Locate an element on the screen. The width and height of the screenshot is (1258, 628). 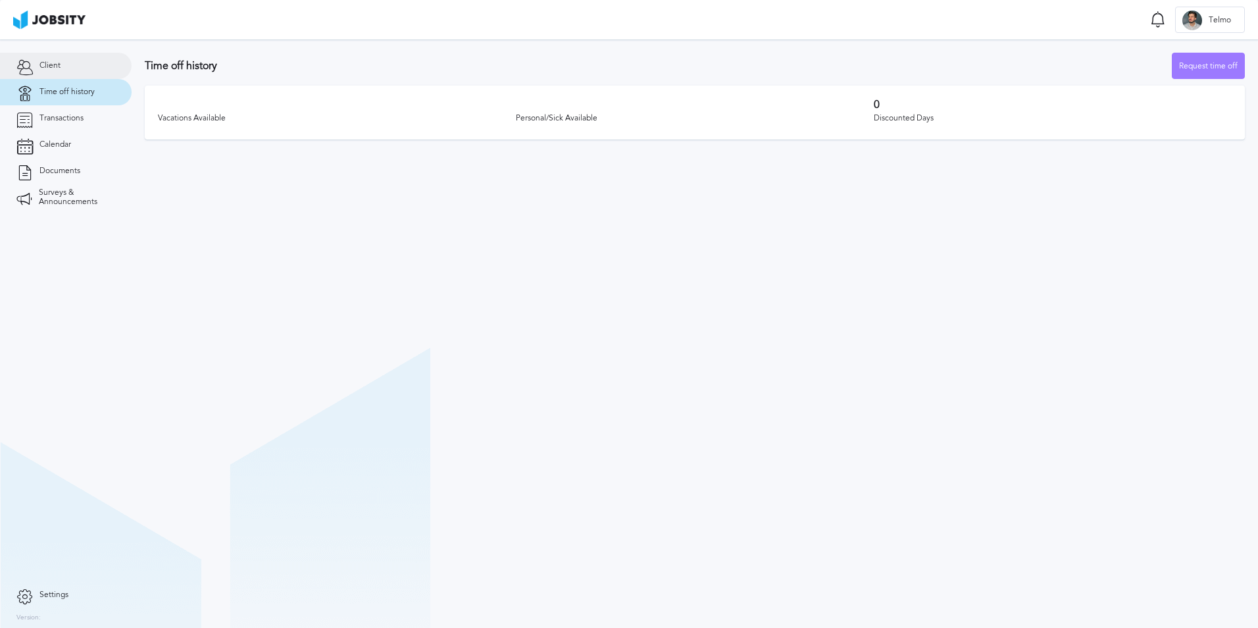
div: T is located at coordinates (1192, 20).